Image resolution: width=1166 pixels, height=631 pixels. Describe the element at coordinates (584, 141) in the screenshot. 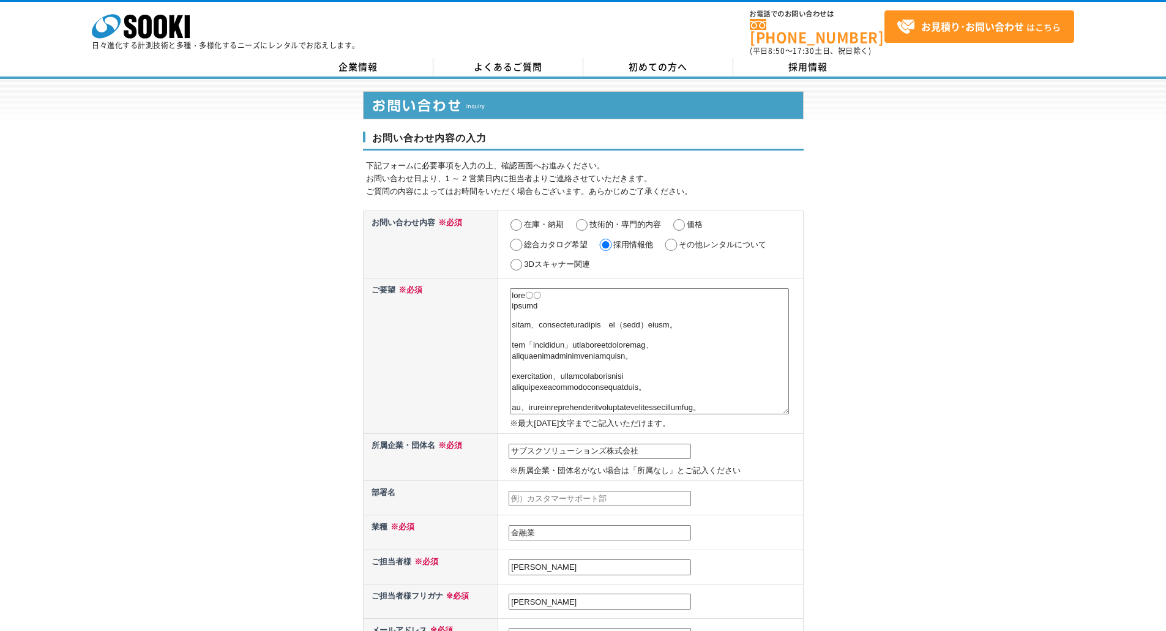

I see `h3: お問い合わせ内容の入力` at that location.